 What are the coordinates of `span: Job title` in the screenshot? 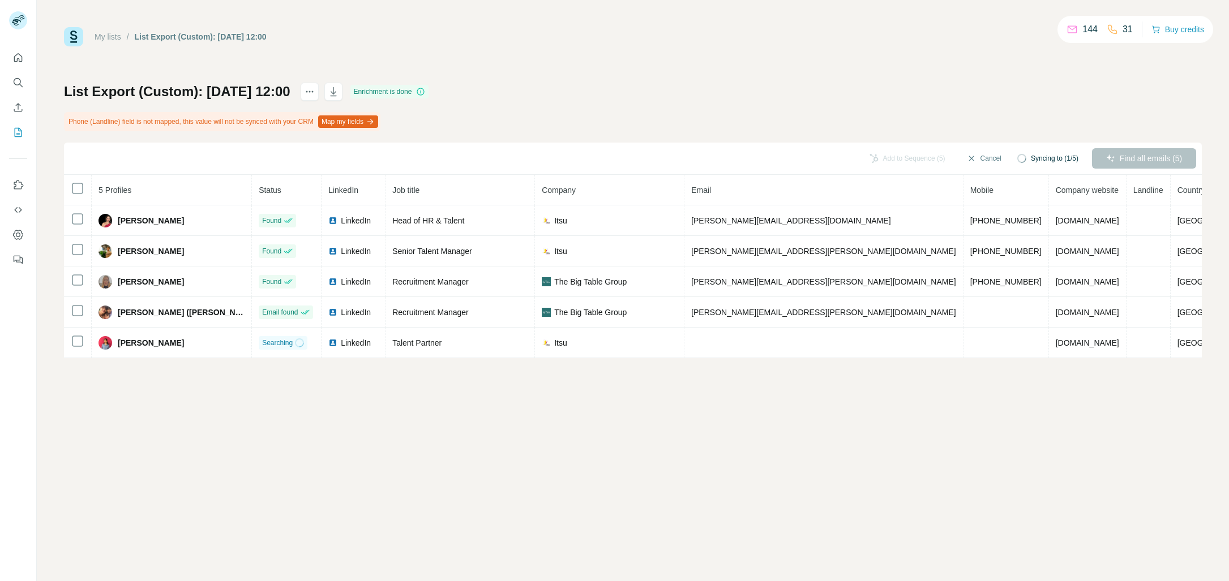 It's located at (406, 190).